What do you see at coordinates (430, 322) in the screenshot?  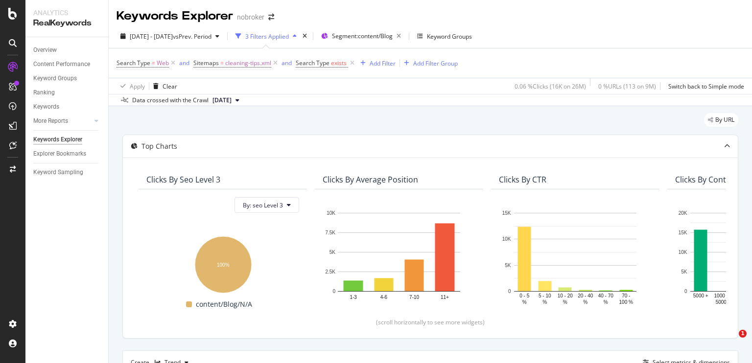 I see `div: (scroll horizontally to see more widgets)` at bounding box center [430, 322].